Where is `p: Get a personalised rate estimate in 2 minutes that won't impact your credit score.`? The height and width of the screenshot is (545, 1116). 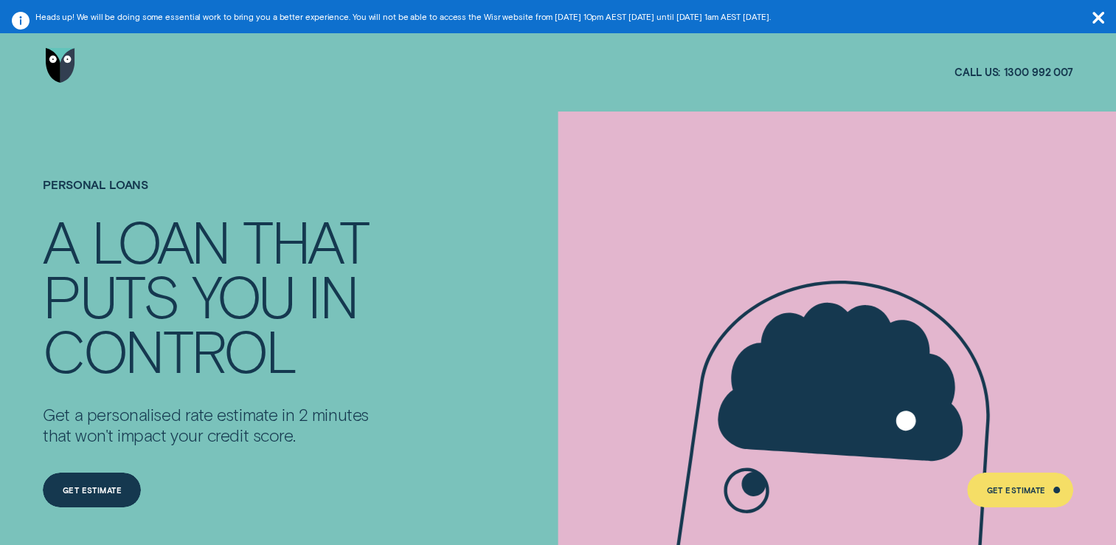
p: Get a personalised rate estimate in 2 minutes that won't impact your credit score. is located at coordinates (213, 424).